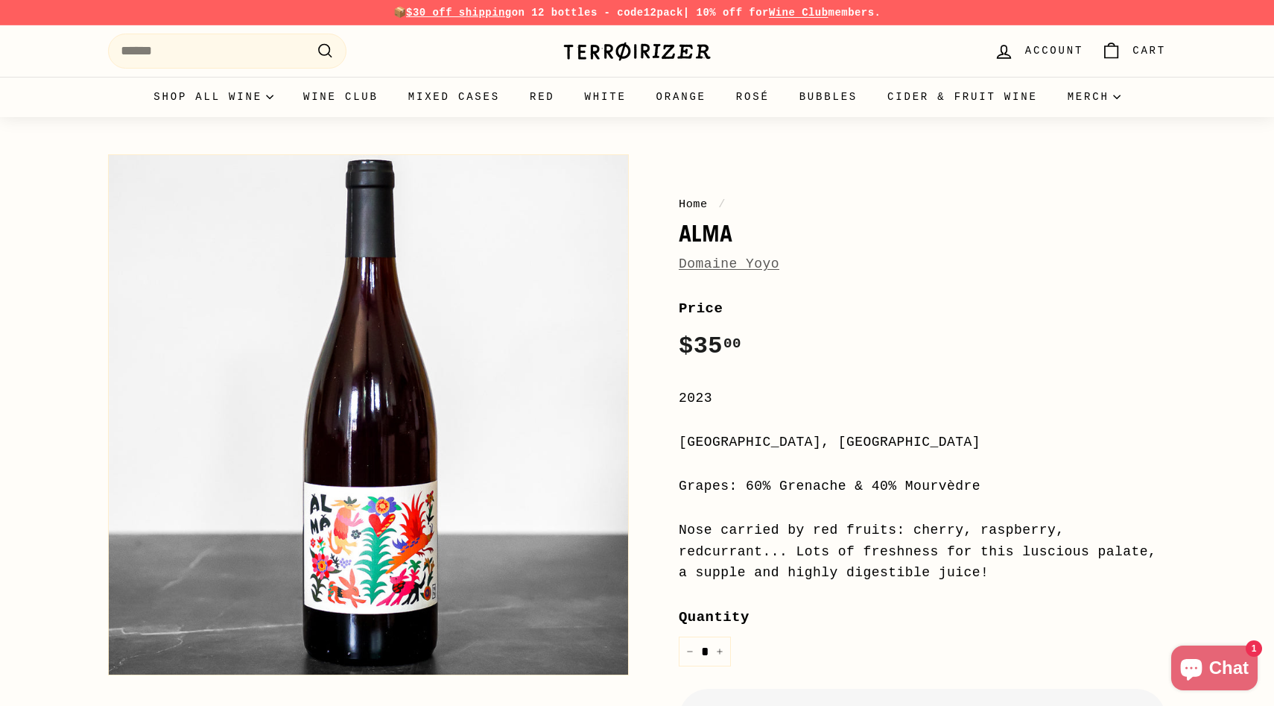  I want to click on a: Mixed Cases, so click(454, 97).